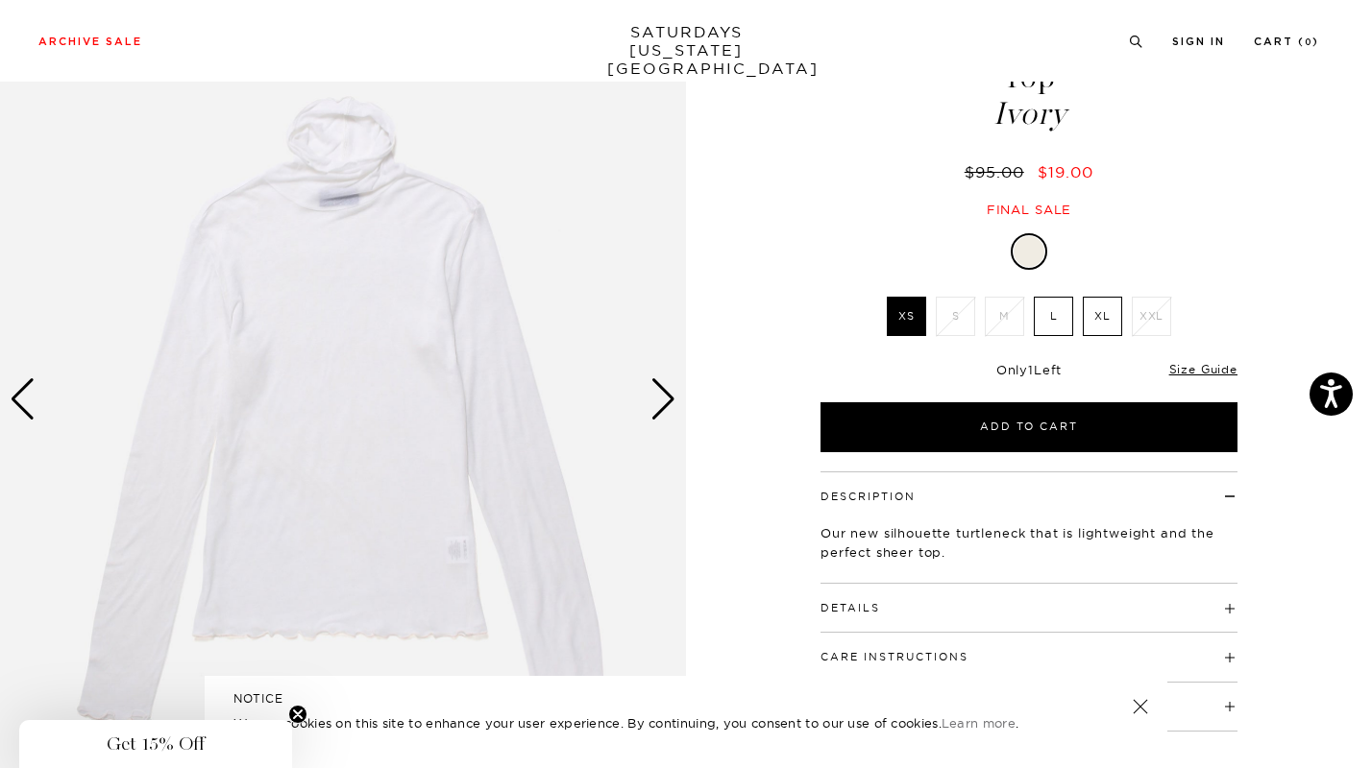  I want to click on div: Previous slide, so click(22, 400).